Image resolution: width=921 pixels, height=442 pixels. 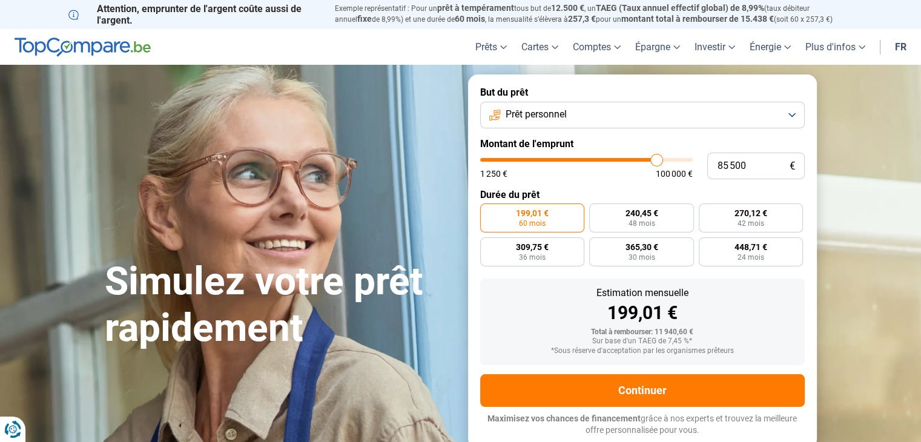 What do you see at coordinates (642, 115) in the screenshot?
I see `button: Prêt personnel` at bounding box center [642, 115].